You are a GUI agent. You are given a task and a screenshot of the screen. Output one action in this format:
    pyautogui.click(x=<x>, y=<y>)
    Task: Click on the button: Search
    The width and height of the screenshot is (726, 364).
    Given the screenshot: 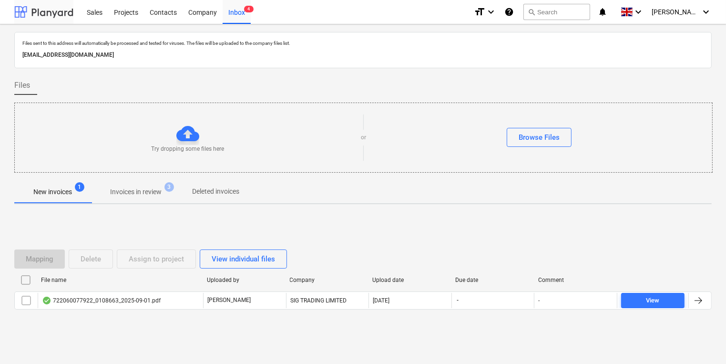 What is the action you would take?
    pyautogui.click(x=557, y=12)
    